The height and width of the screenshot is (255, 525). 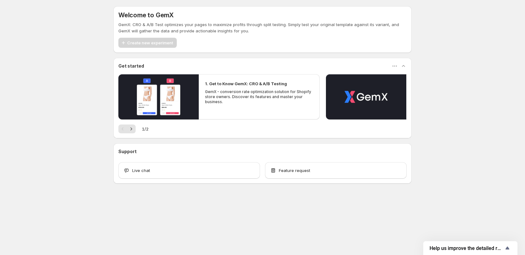 I want to click on h3: Get started, so click(x=131, y=66).